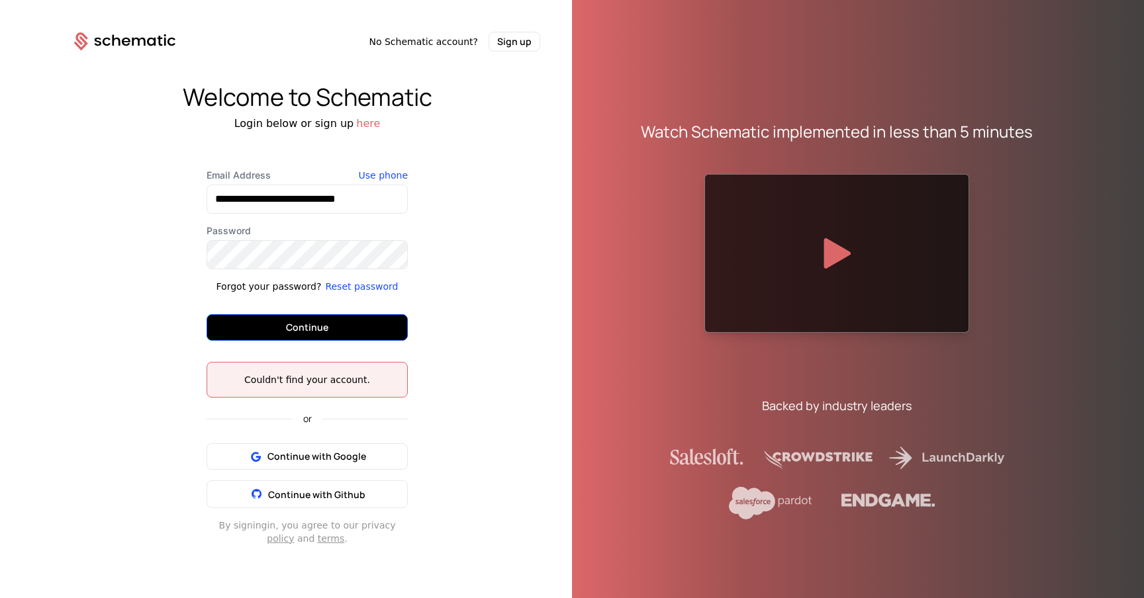 Image resolution: width=1144 pixels, height=598 pixels. What do you see at coordinates (361, 287) in the screenshot?
I see `button: Reset password` at bounding box center [361, 287].